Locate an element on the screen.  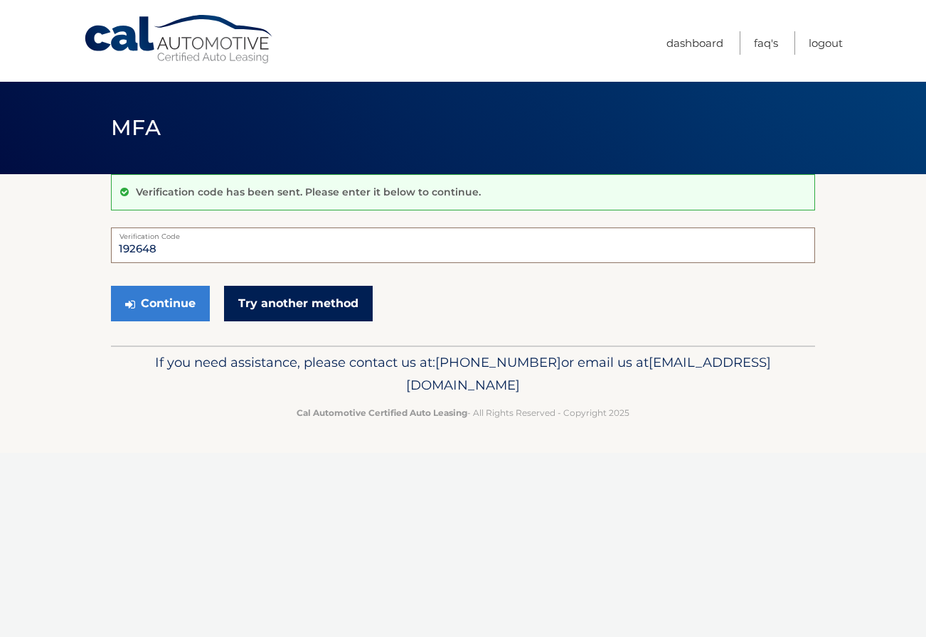
label: Verification Code is located at coordinates (463, 233).